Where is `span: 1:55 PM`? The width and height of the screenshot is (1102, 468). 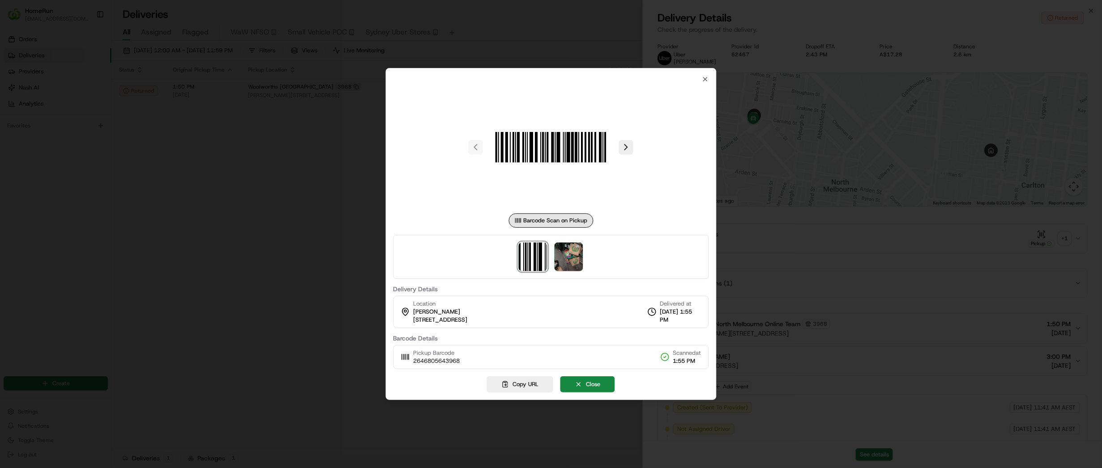 span: 1:55 PM is located at coordinates (687, 361).